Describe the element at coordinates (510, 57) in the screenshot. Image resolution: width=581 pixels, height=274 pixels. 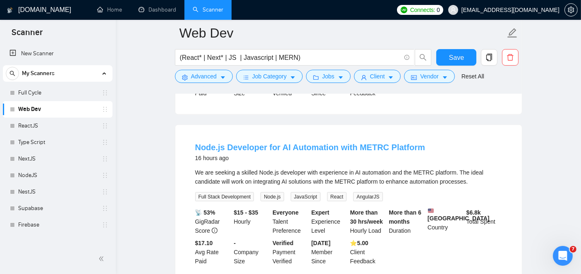
I see `span: delete` at that location.